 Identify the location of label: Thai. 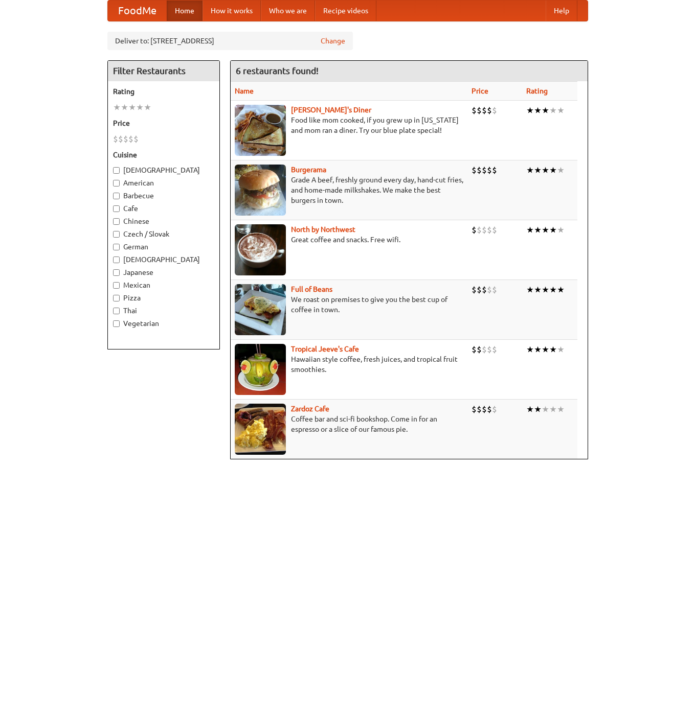
(164, 311).